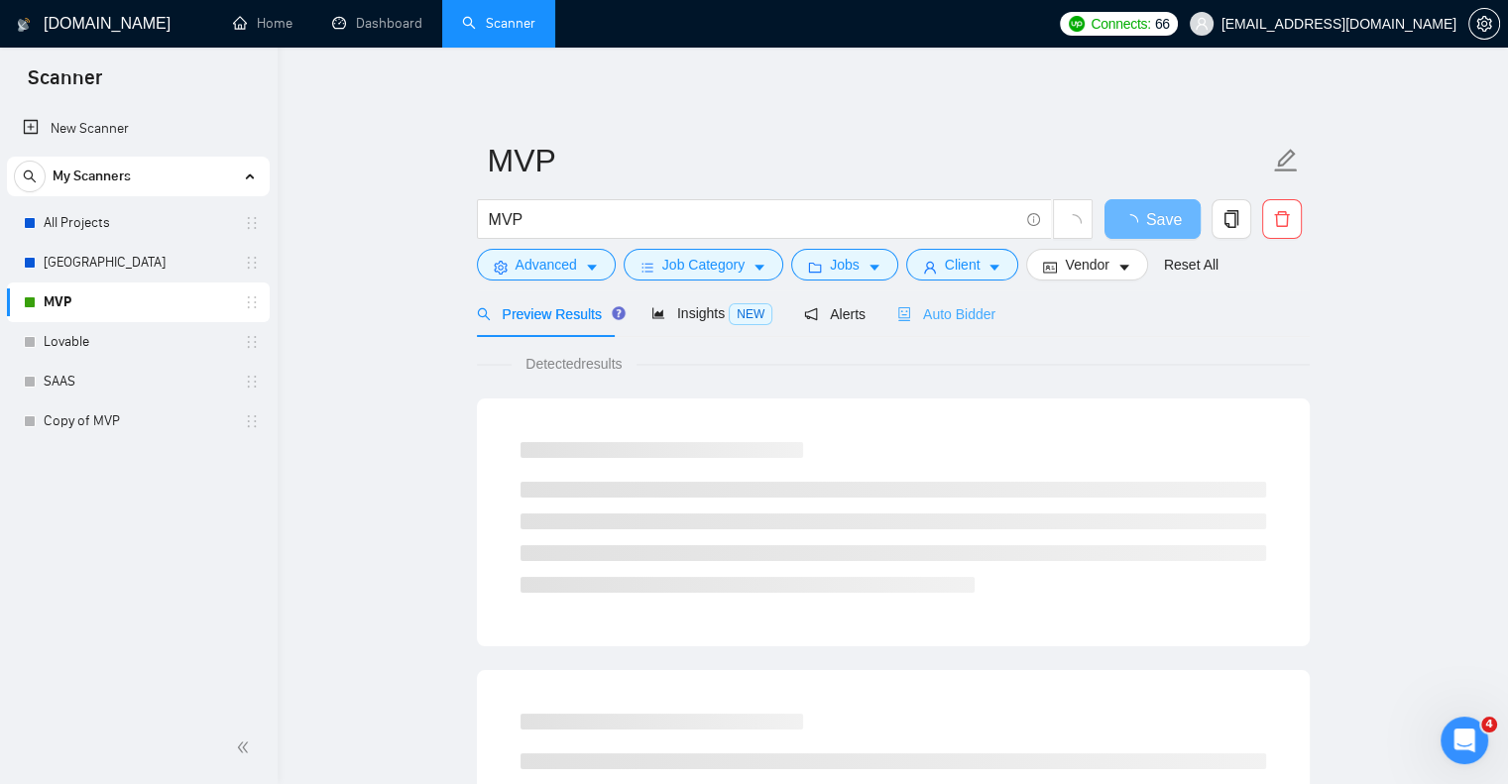 Image resolution: width=1508 pixels, height=784 pixels. I want to click on button: copy, so click(1231, 219).